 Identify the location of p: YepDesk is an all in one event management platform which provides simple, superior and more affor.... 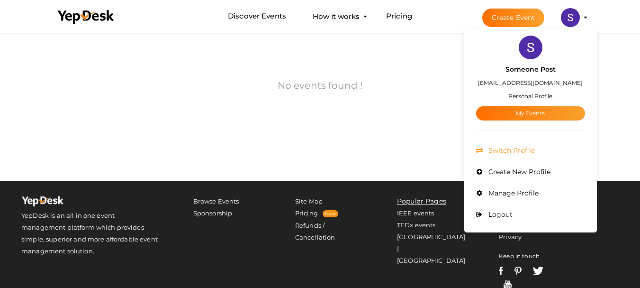
(90, 233).